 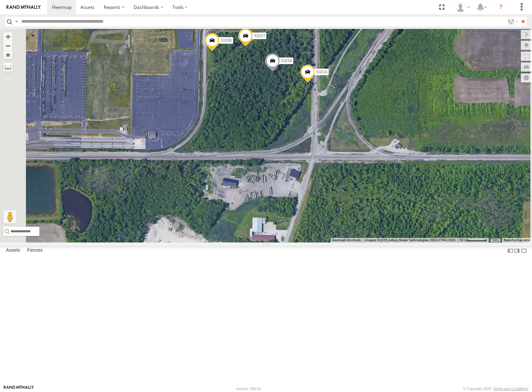 I want to click on div: Version: 305.03, so click(x=249, y=388).